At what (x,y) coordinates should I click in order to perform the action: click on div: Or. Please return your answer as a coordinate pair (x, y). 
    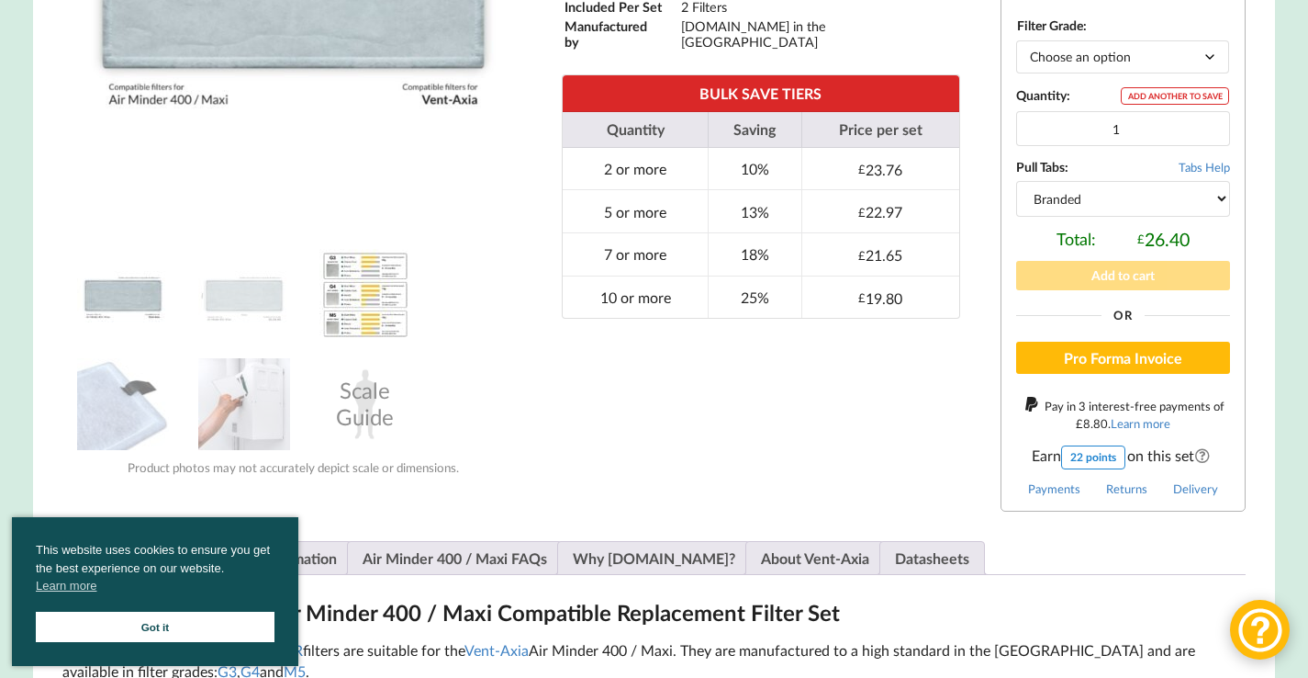
    Looking at the image, I should click on (1124, 315).